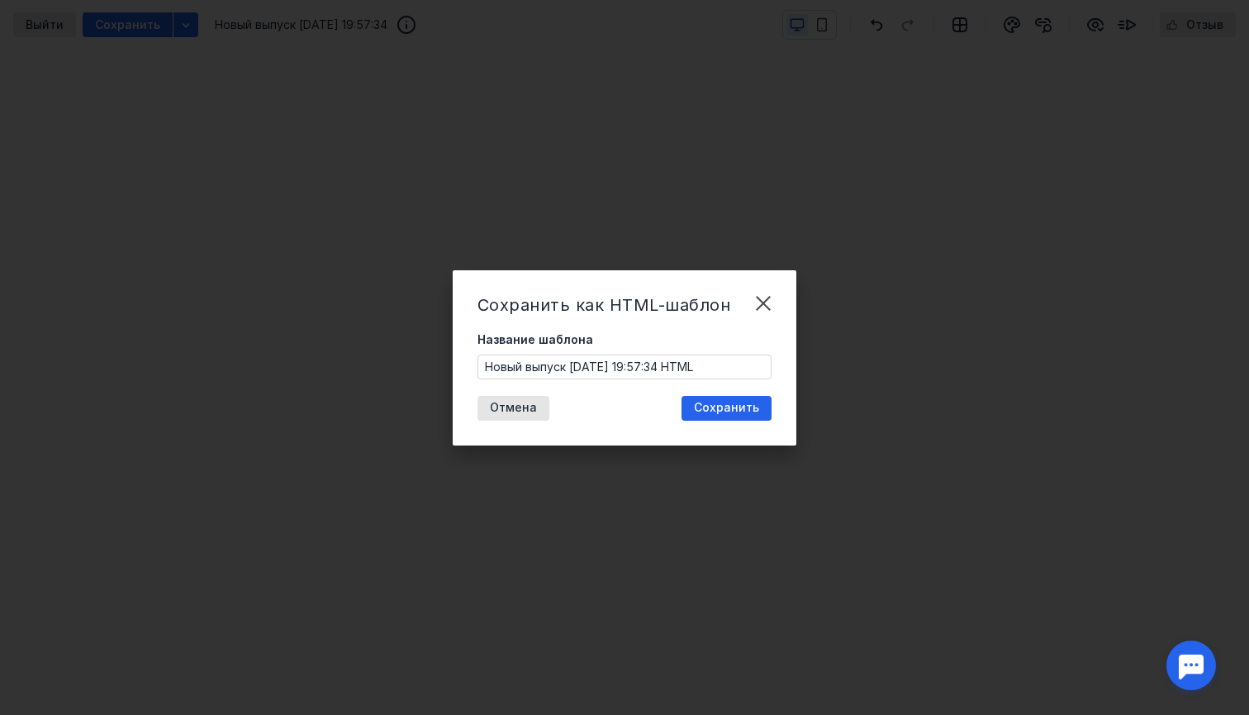 The height and width of the screenshot is (715, 1249). I want to click on span: Сохранить, so click(726, 407).